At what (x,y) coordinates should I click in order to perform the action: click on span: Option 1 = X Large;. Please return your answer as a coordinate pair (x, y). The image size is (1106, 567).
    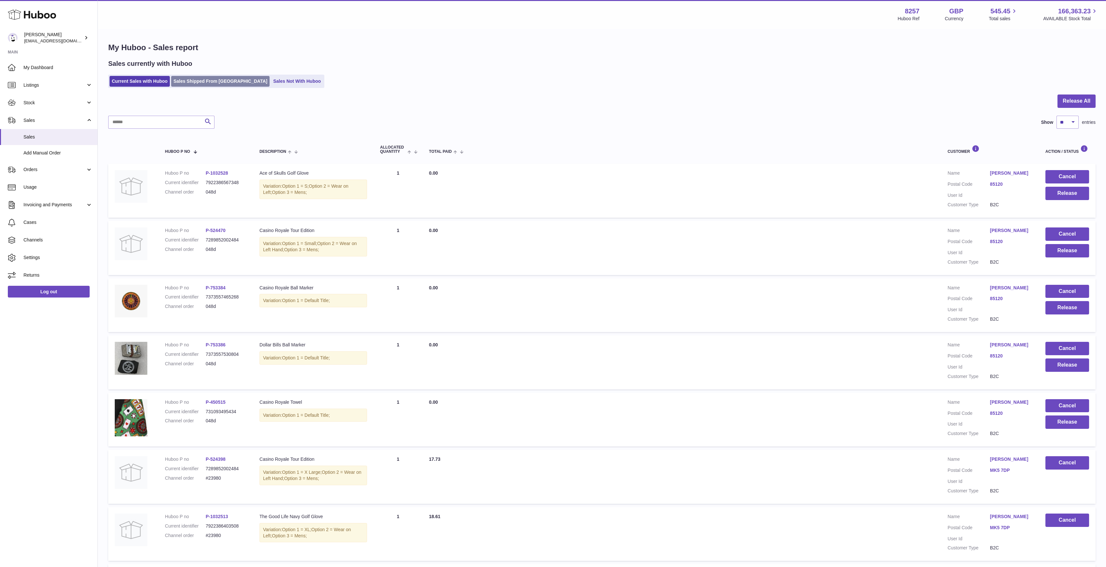
    Looking at the image, I should click on (302, 472).